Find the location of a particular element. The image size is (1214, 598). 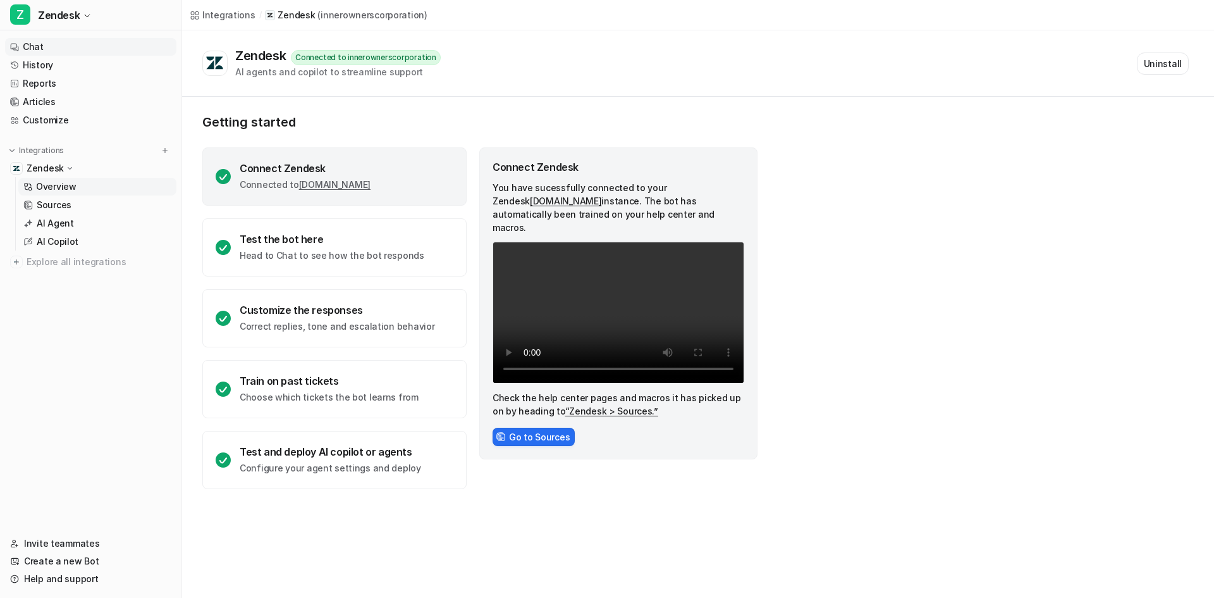

p: Correct replies, tone and escalation behavior is located at coordinates (337, 326).